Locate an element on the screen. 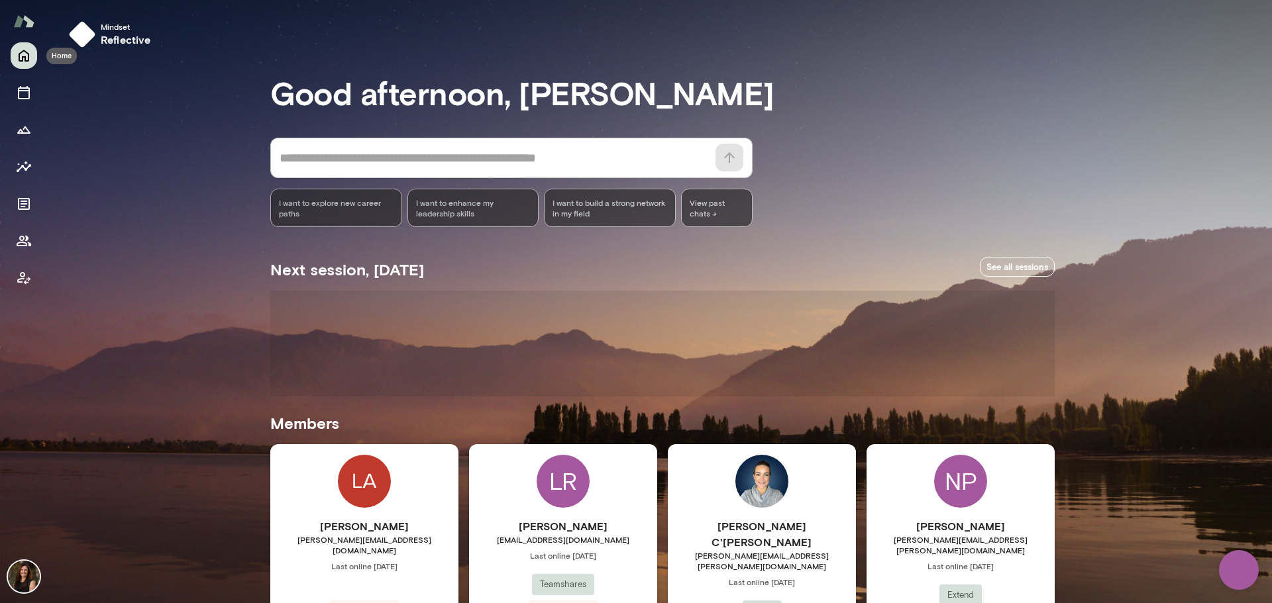 Image resolution: width=1272 pixels, height=603 pixels. img: mindset is located at coordinates (82, 34).